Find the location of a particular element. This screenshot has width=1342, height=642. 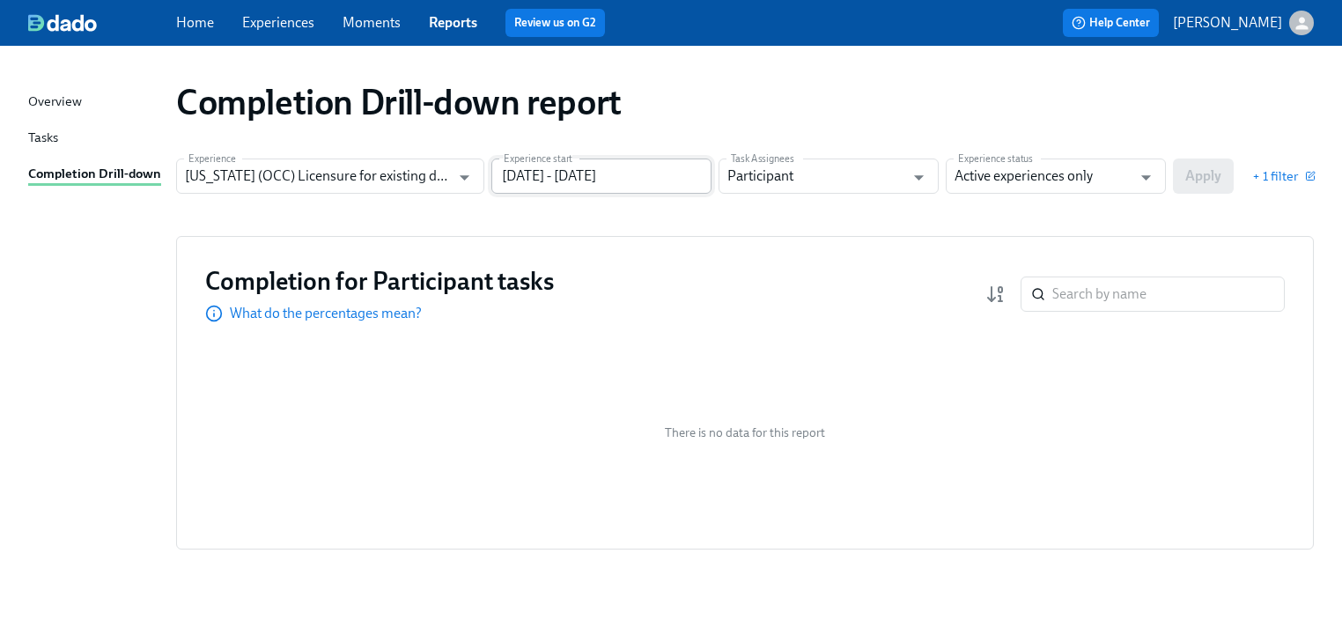

span: + 1 filter is located at coordinates (1283, 176).